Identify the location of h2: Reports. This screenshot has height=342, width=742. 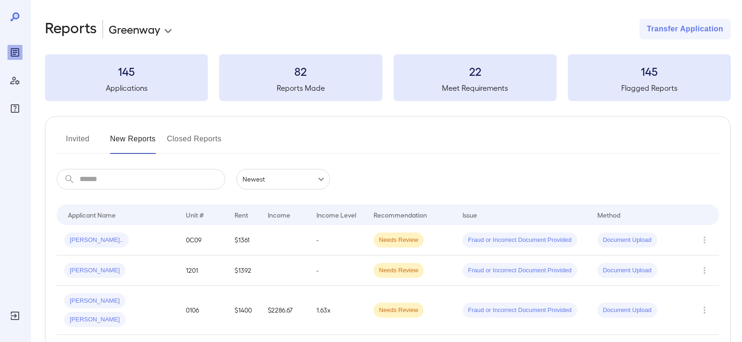
(71, 29).